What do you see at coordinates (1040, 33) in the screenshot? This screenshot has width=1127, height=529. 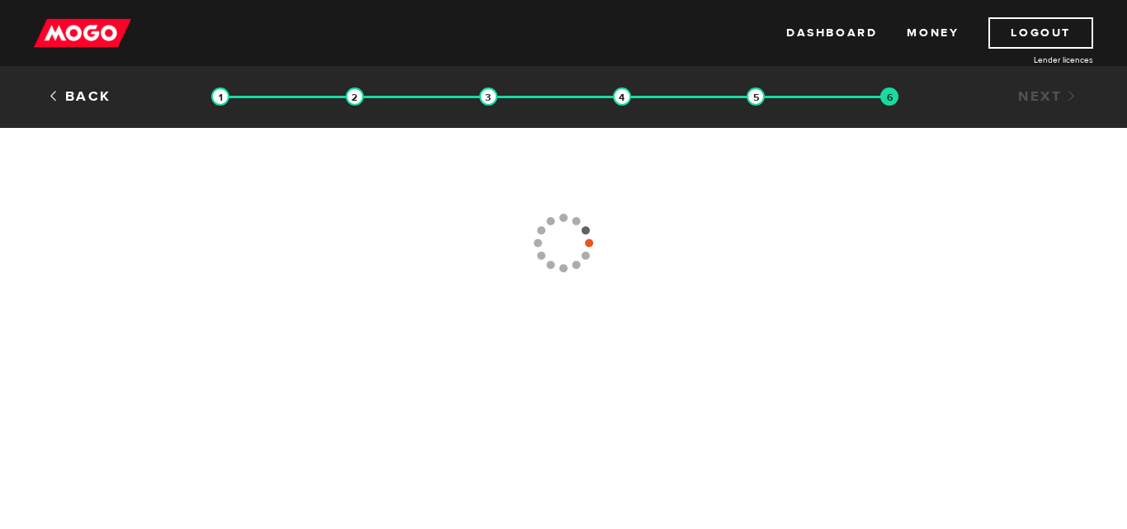 I see `a: Logout` at bounding box center [1040, 33].